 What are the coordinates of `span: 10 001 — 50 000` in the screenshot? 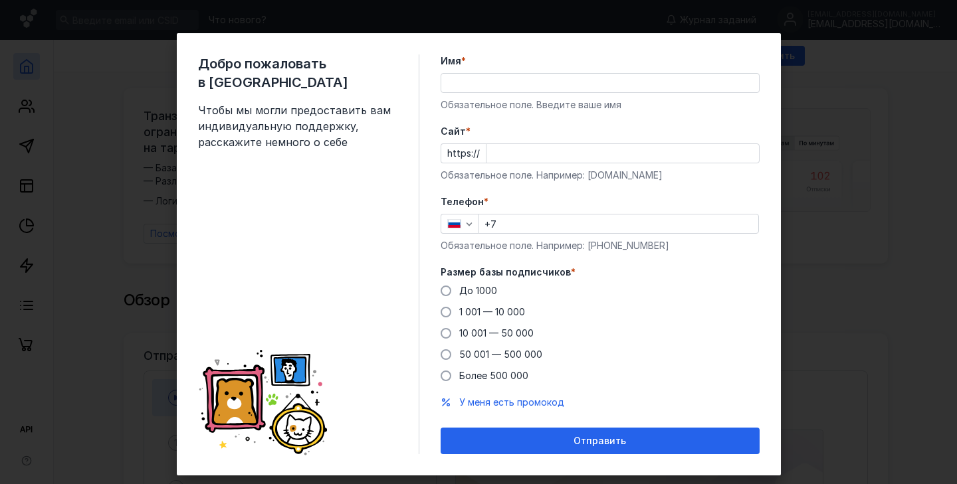 It's located at (496, 333).